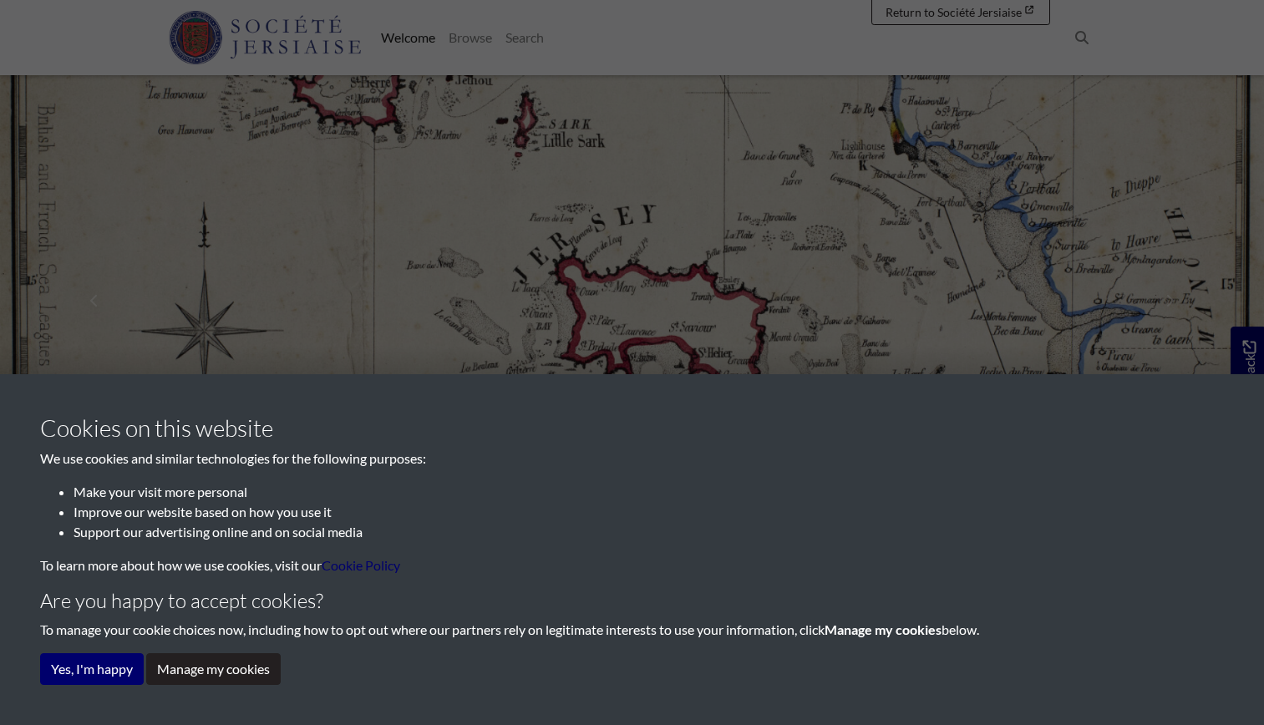  I want to click on li: Support our advertising online and on social media, so click(648, 532).